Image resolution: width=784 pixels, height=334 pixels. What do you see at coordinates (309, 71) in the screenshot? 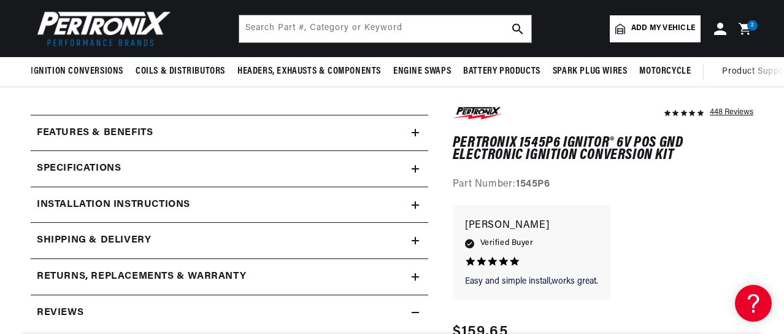
I see `summary: Headers, Exhausts & Components` at bounding box center [309, 71].